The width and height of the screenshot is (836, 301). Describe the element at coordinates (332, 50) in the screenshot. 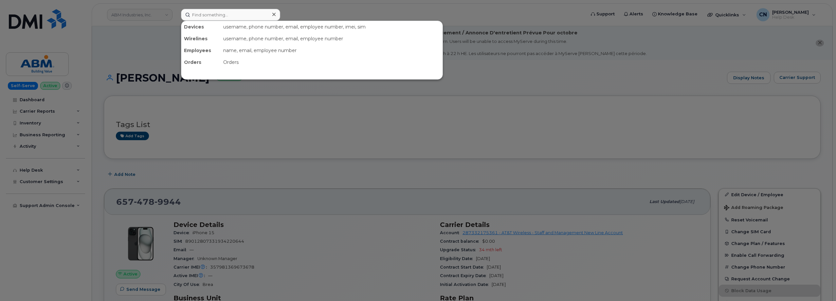

I see `div: name, email, employee number` at that location.